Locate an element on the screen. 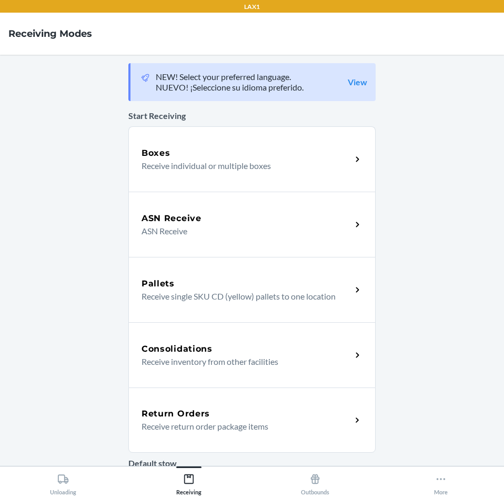 Image resolution: width=504 pixels, height=497 pixels. button: Outbounds is located at coordinates (315, 480).